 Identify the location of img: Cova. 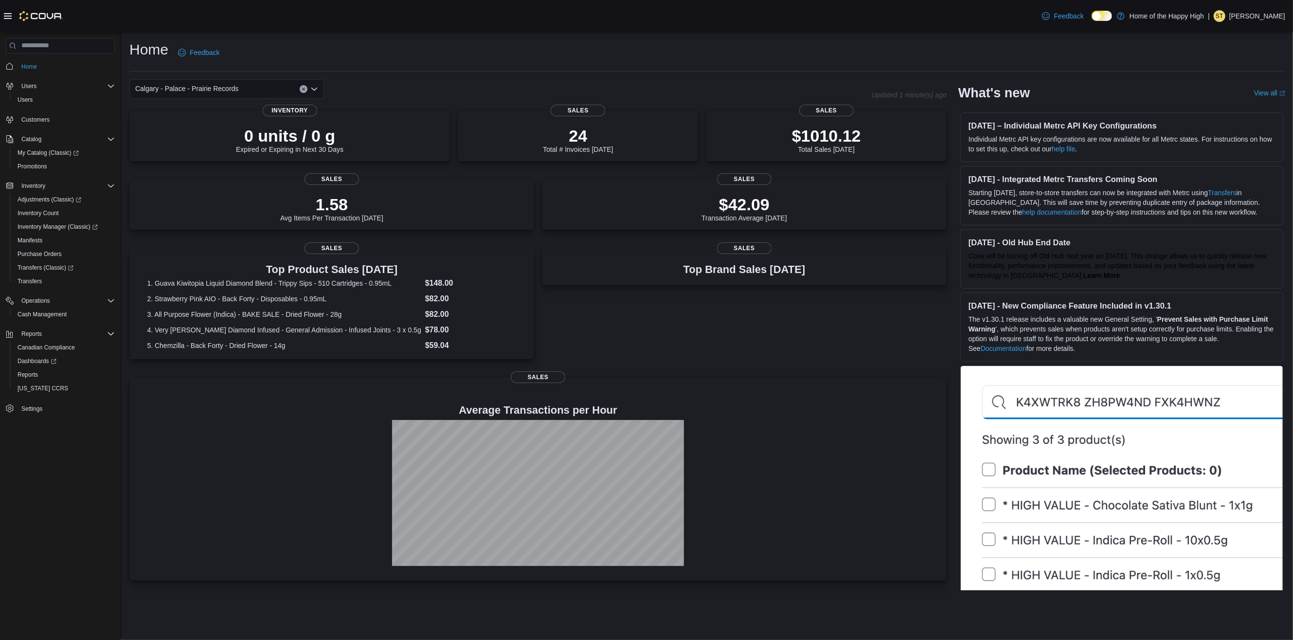
(41, 16).